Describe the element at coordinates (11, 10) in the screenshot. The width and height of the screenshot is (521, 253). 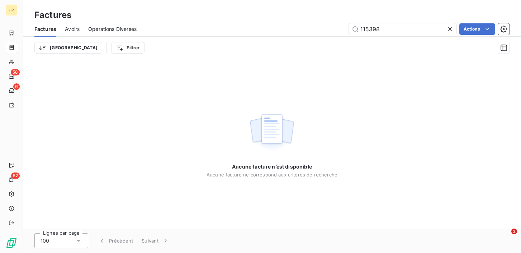
I see `div: HP` at that location.